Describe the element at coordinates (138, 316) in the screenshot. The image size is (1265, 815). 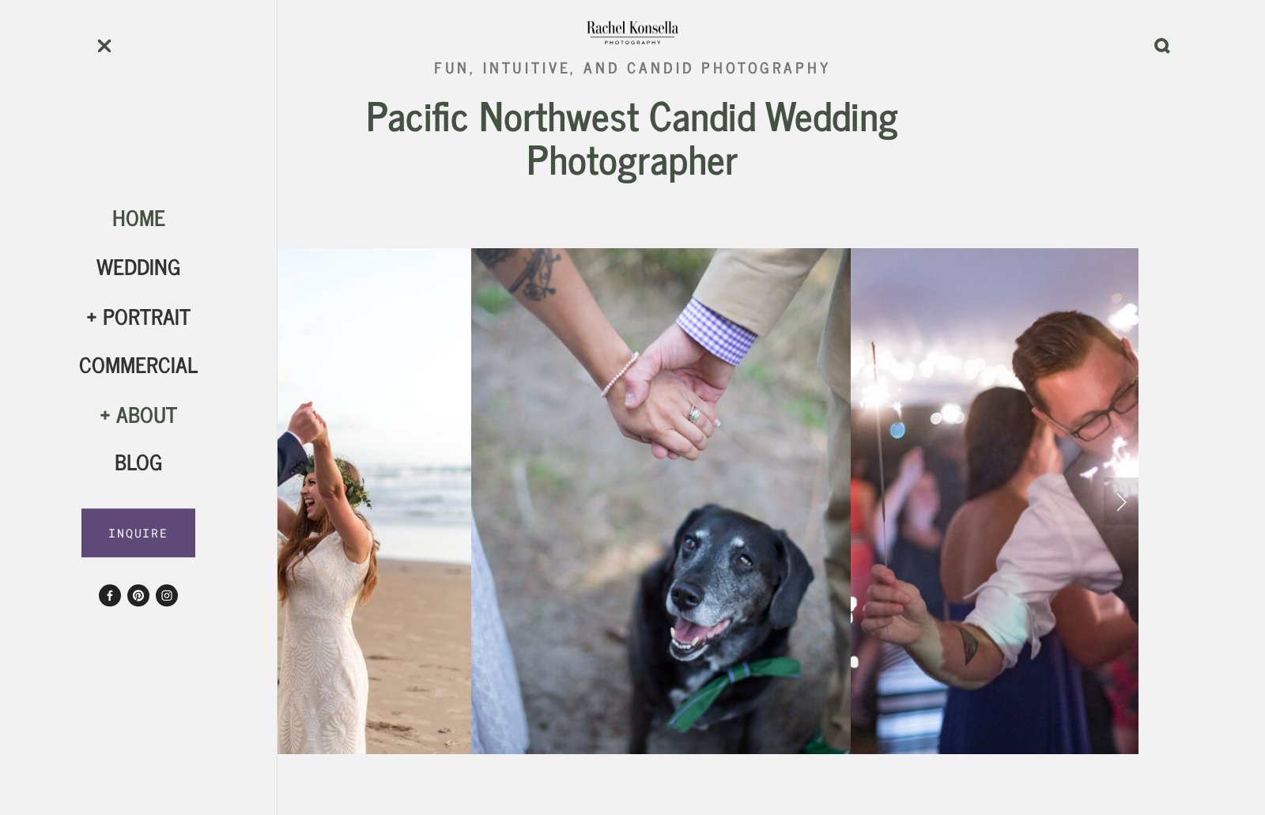
I see `div: Portrait` at that location.